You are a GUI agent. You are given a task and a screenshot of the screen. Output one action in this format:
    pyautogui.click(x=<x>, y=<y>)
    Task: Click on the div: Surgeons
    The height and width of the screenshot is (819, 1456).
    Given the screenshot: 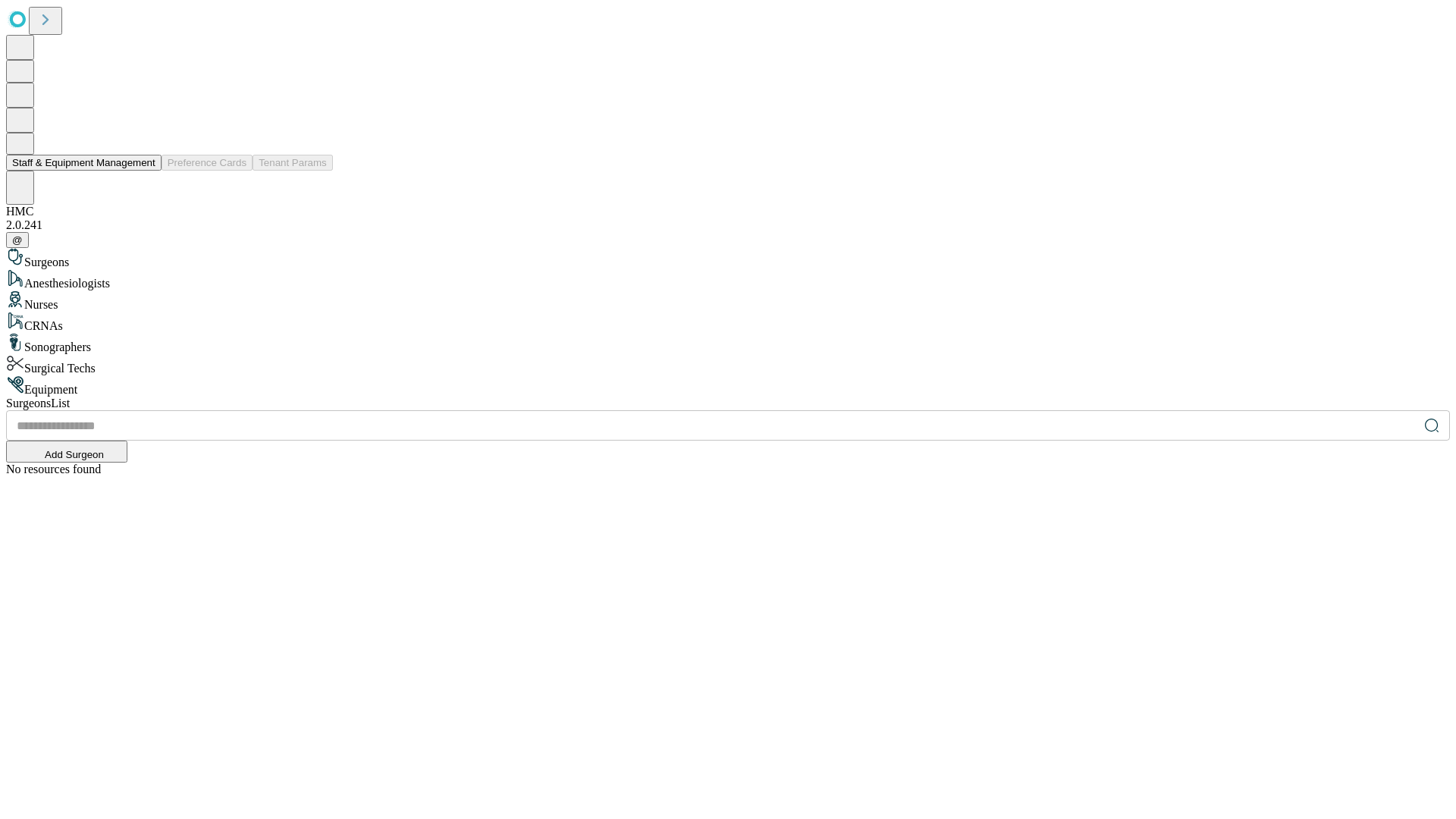 What is the action you would take?
    pyautogui.click(x=728, y=259)
    